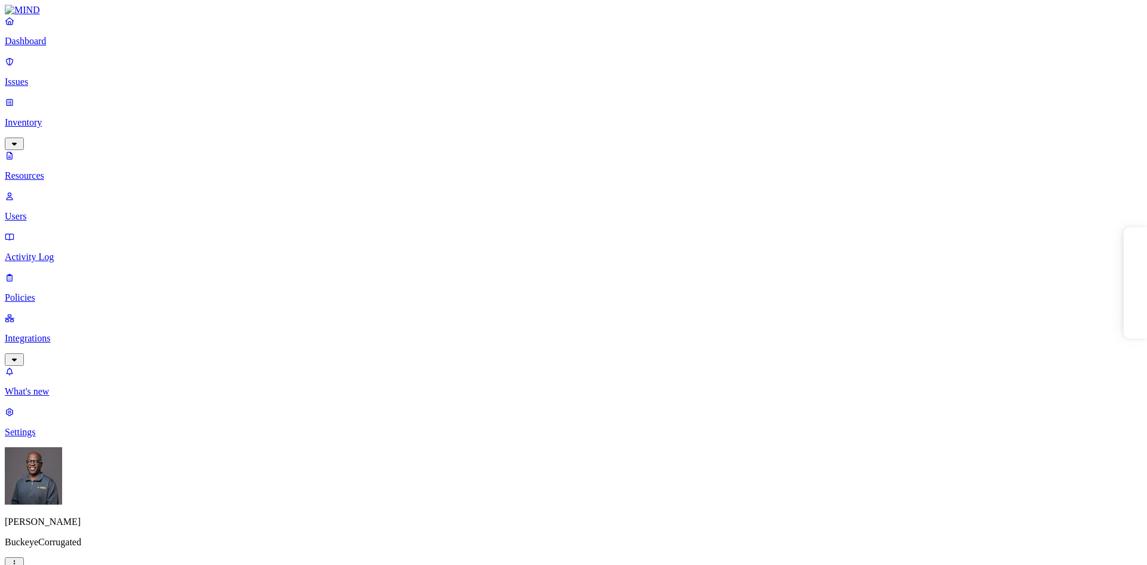 The height and width of the screenshot is (565, 1147). Describe the element at coordinates (574, 216) in the screenshot. I see `p: Users` at that location.